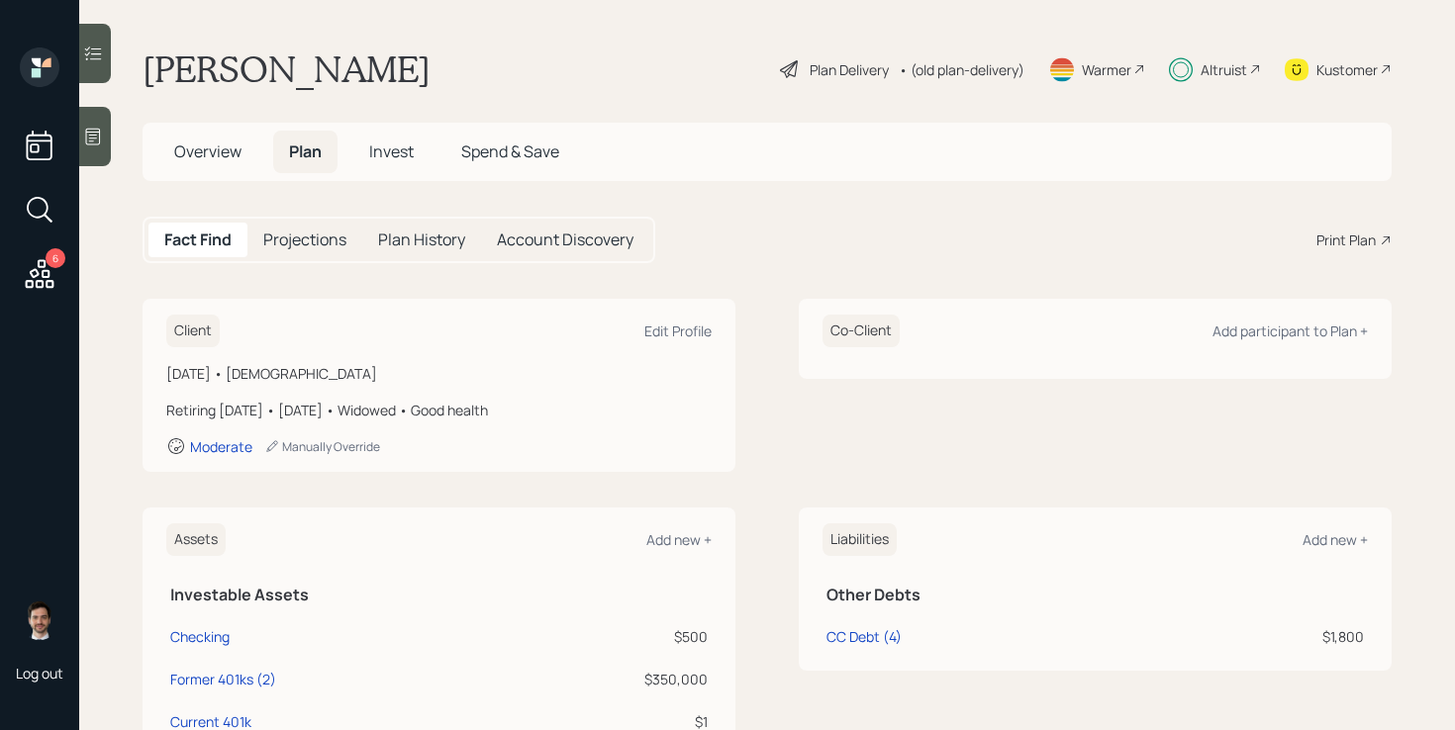 This screenshot has width=1455, height=730. Describe the element at coordinates (305, 240) in the screenshot. I see `h5: Projections` at that location.